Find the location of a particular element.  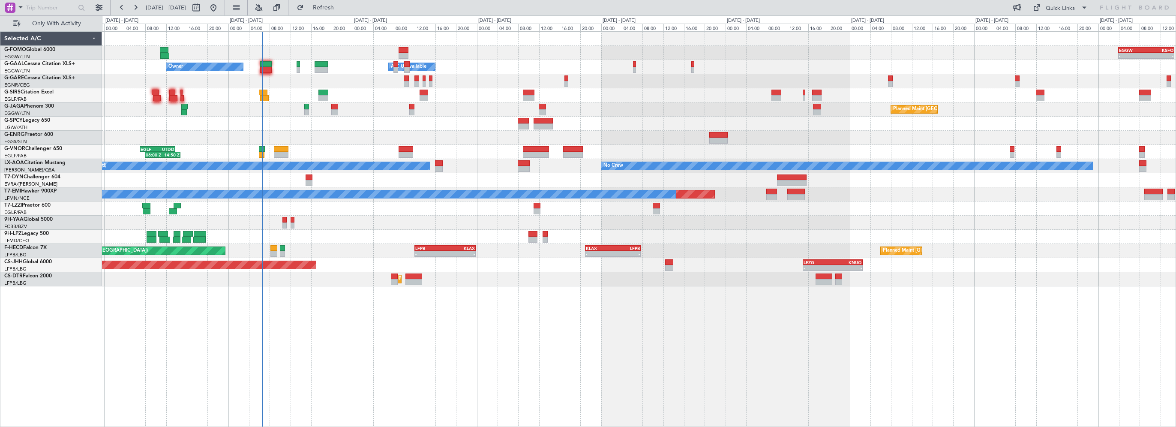

span: 9H-LPZ is located at coordinates (13, 233).